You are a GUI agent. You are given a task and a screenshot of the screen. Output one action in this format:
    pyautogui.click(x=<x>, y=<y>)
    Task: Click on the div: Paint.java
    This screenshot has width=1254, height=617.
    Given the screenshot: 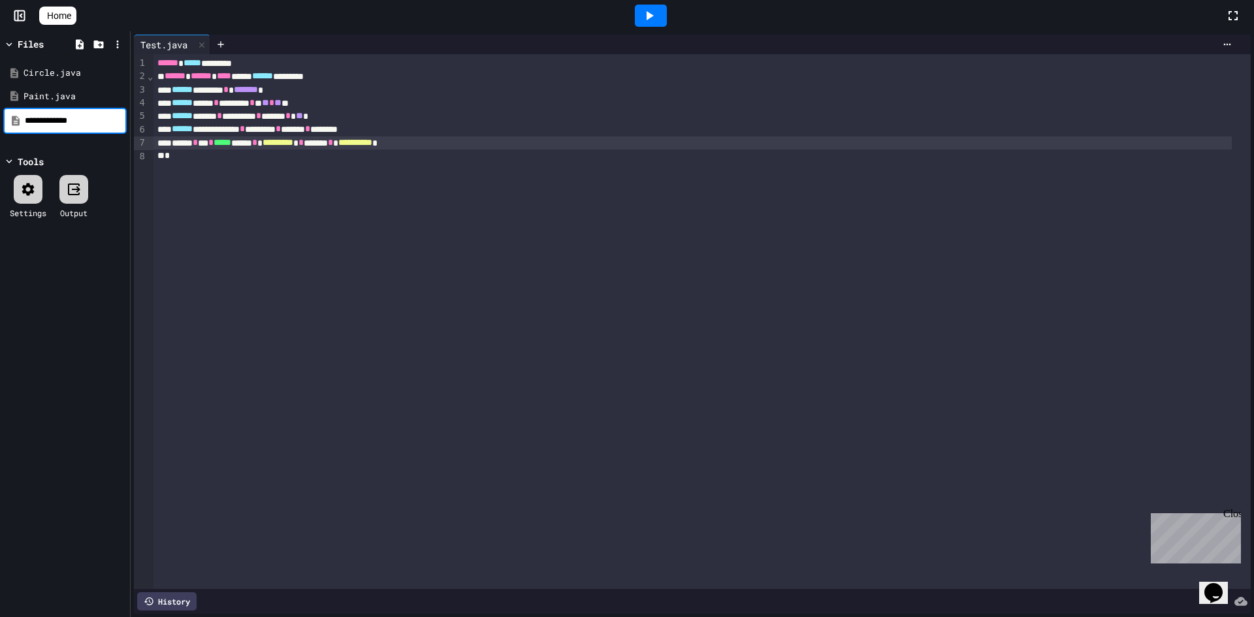 What is the action you would take?
    pyautogui.click(x=74, y=97)
    